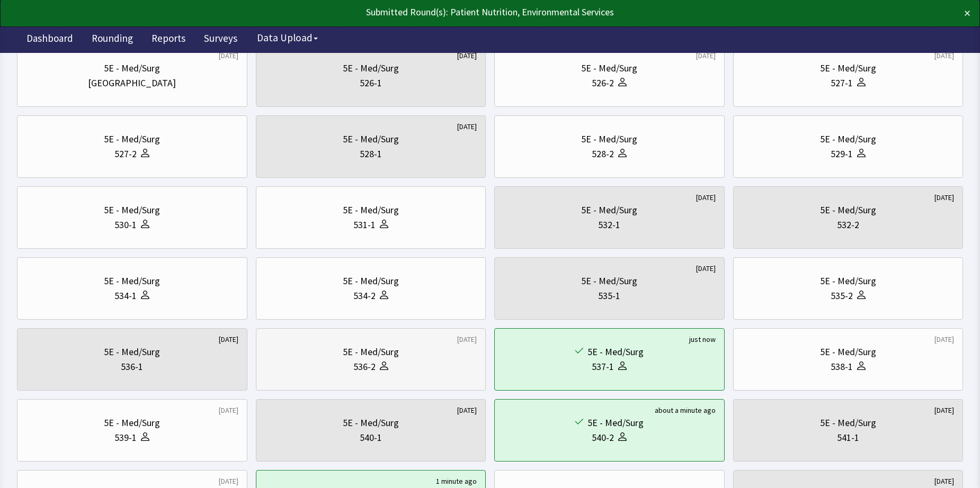 The width and height of the screenshot is (980, 488). Describe the element at coordinates (287, 38) in the screenshot. I see `button: Data Upload` at that location.